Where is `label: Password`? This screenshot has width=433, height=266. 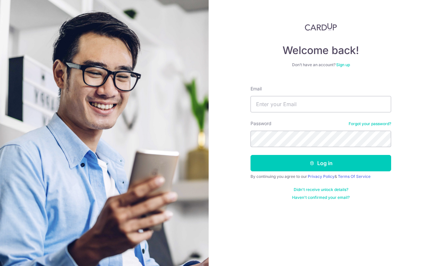 label: Password is located at coordinates (261, 123).